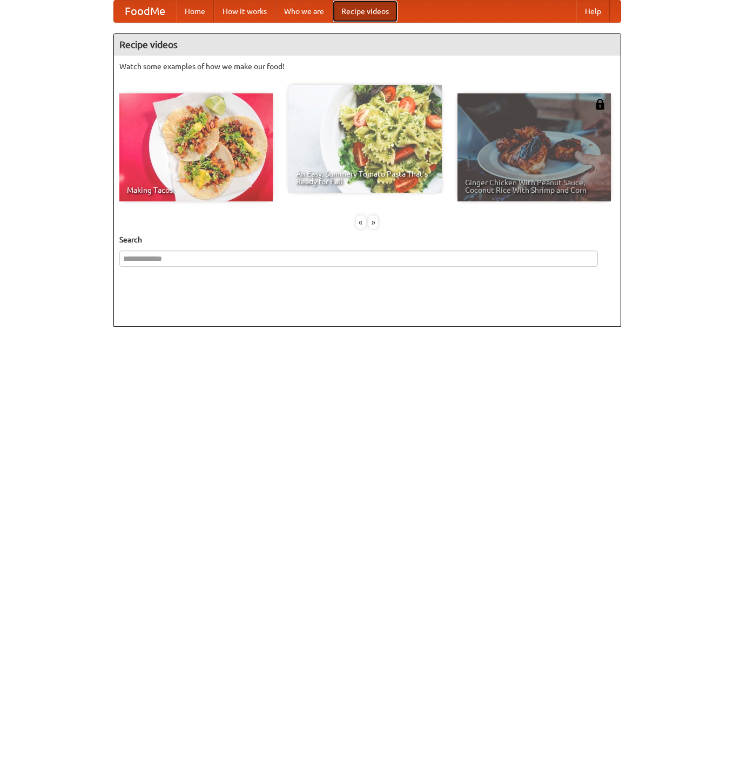 The width and height of the screenshot is (734, 764). What do you see at coordinates (304, 11) in the screenshot?
I see `a: Who we are` at bounding box center [304, 11].